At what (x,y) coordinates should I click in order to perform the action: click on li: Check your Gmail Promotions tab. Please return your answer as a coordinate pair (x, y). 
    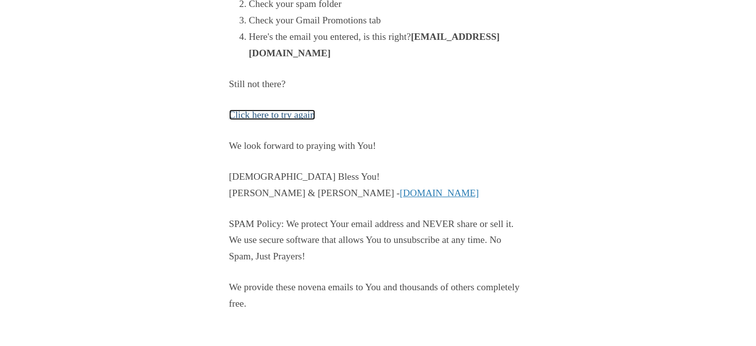
    Looking at the image, I should click on (388, 20).